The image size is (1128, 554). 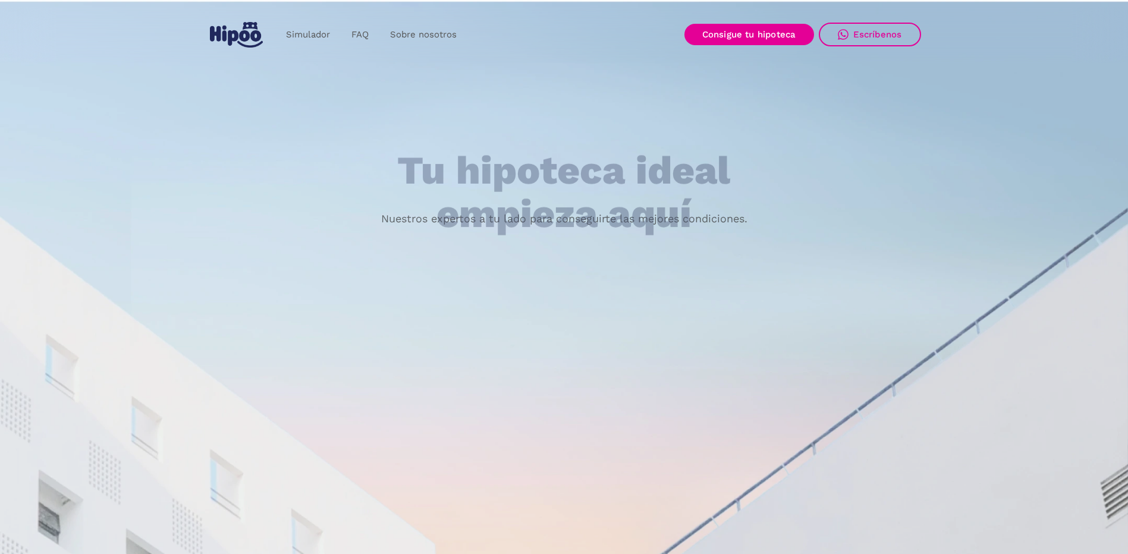 I want to click on h1: Tu hipoteca ideal empieza aquí, so click(x=564, y=192).